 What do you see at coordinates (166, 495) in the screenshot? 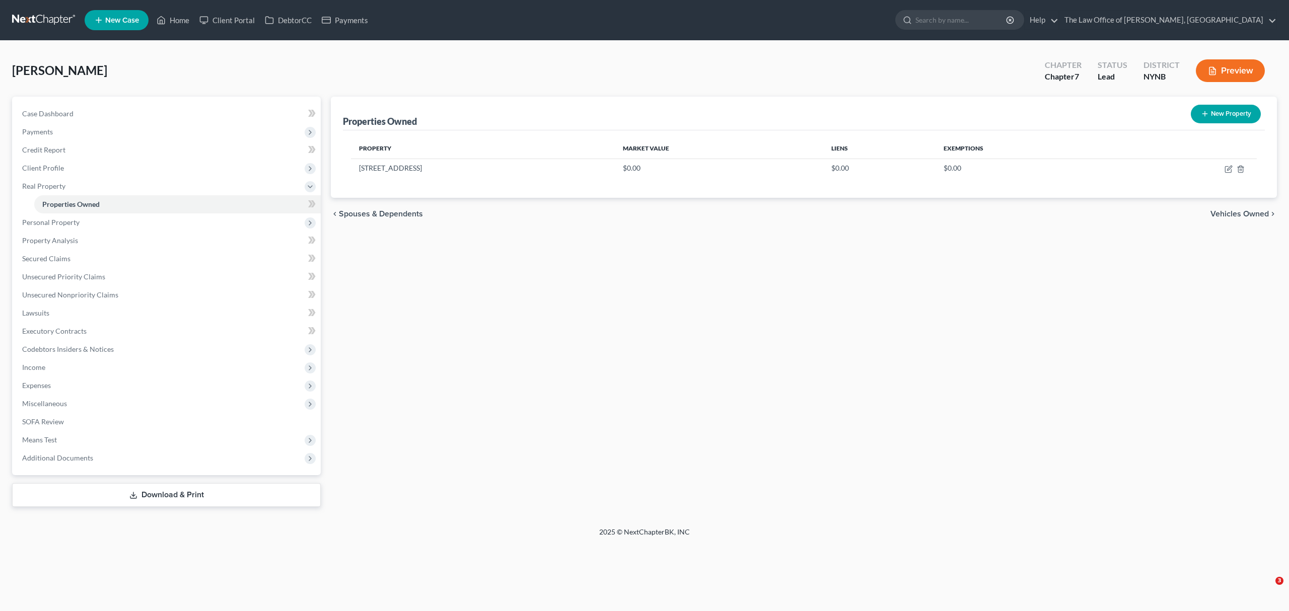
I see `a: Download & Print` at bounding box center [166, 495].